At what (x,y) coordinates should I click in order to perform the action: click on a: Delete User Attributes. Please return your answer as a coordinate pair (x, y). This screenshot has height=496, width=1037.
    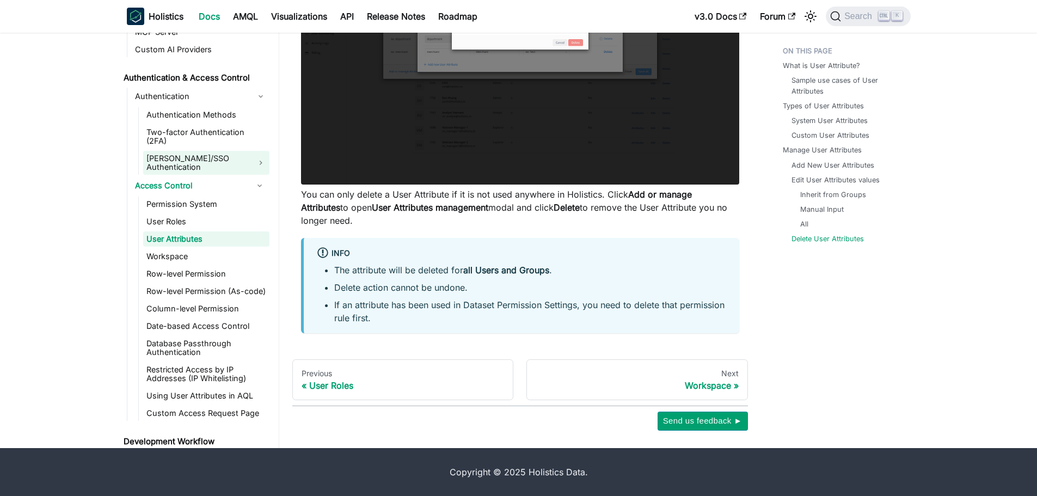
    Looking at the image, I should click on (828, 239).